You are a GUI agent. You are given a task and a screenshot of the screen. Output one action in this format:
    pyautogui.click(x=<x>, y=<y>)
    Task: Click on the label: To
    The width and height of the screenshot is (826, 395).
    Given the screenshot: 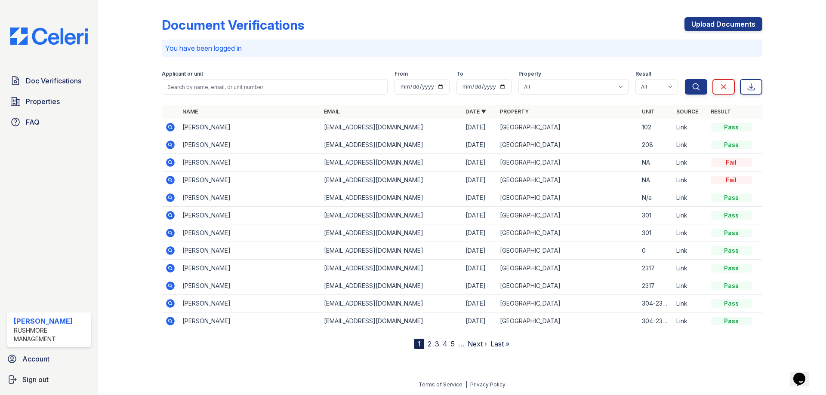 What is the action you would take?
    pyautogui.click(x=460, y=74)
    